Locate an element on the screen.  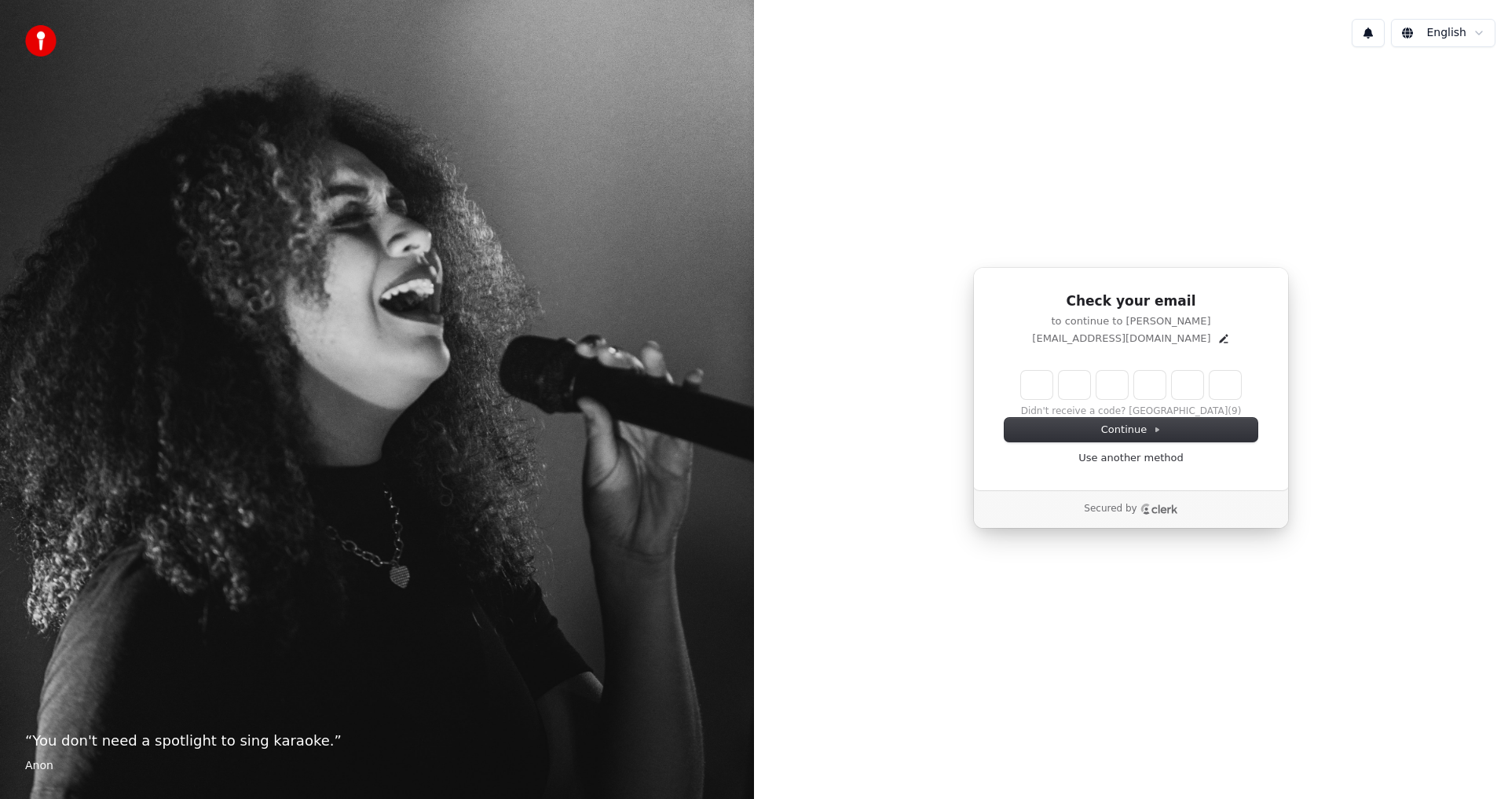
input: Enter verification code is located at coordinates (1131, 385).